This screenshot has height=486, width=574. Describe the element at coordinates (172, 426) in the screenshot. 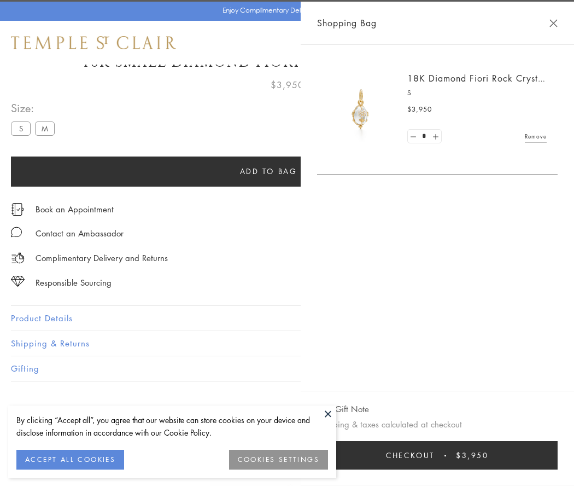

I see `div: By clicking “Accept all”, you agree that our website can store cookies on your device and disclos...` at that location.